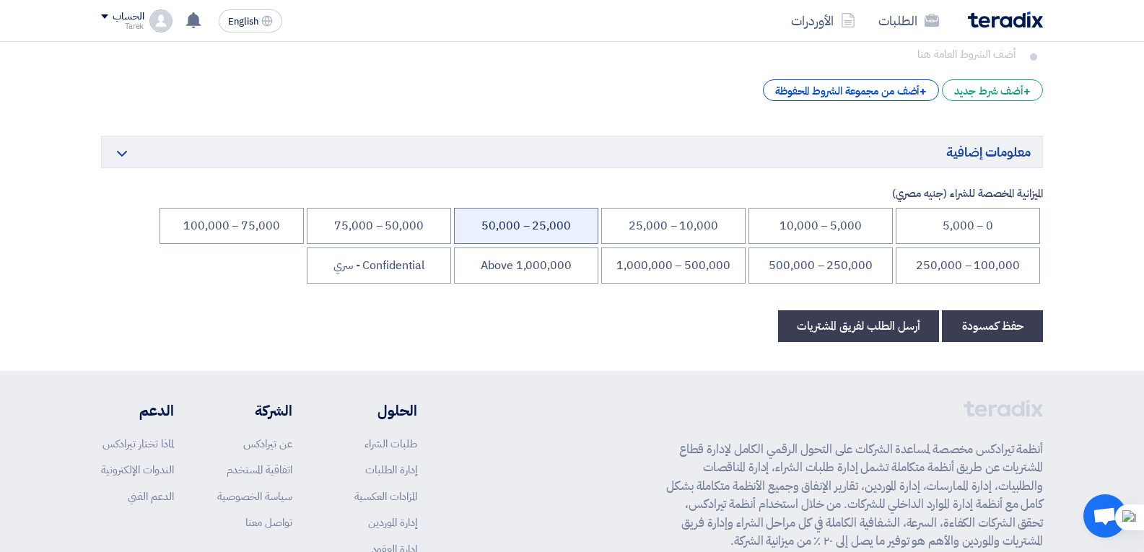  I want to click on li: الشركة, so click(255, 411).